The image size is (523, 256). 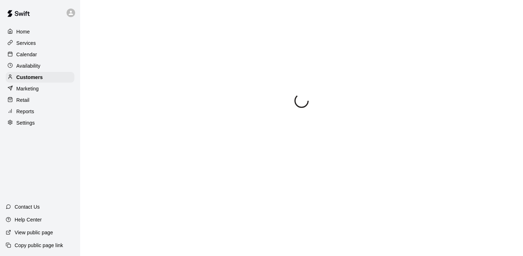 What do you see at coordinates (40, 77) in the screenshot?
I see `div: Customers` at bounding box center [40, 77].